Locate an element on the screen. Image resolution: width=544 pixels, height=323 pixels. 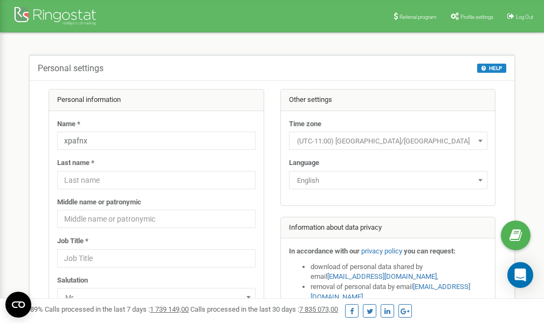
button: Open CMP widget is located at coordinates (18, 305).